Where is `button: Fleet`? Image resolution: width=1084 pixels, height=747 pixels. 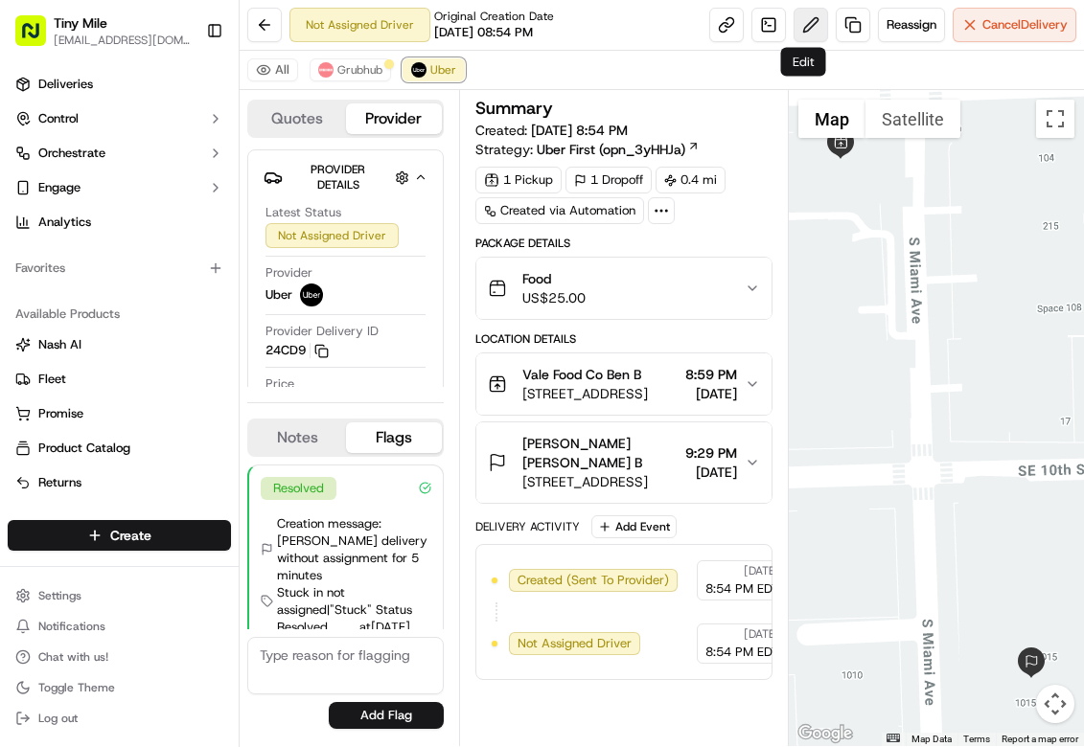 button: Fleet is located at coordinates (119, 379).